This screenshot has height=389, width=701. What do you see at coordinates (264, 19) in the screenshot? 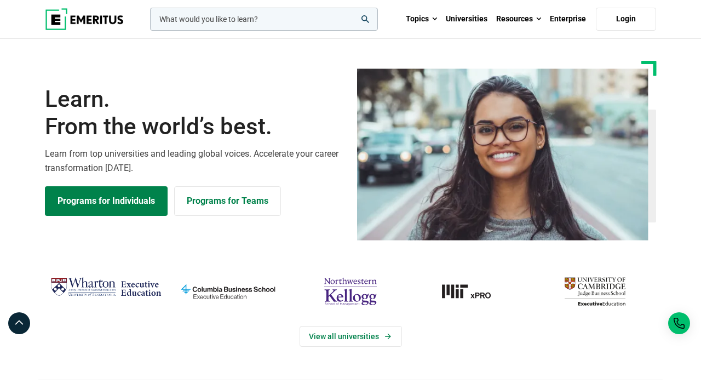
I see `input: woocommerce-product-search-field-0` at bounding box center [264, 19].